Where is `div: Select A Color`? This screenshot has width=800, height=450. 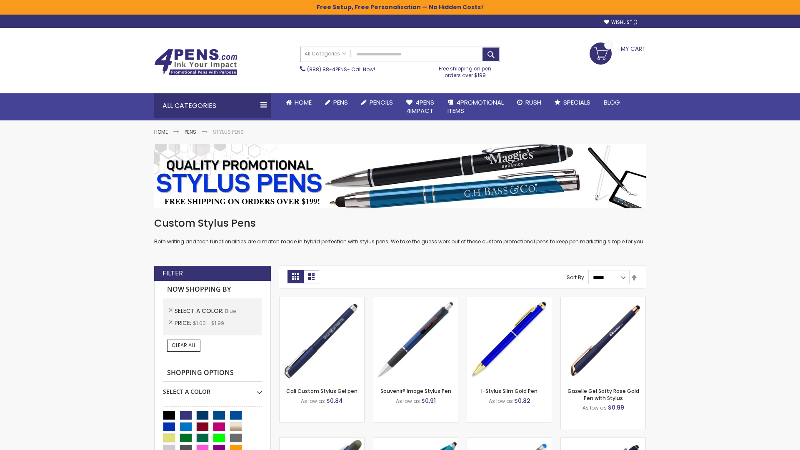 div: Select A Color is located at coordinates (212, 389).